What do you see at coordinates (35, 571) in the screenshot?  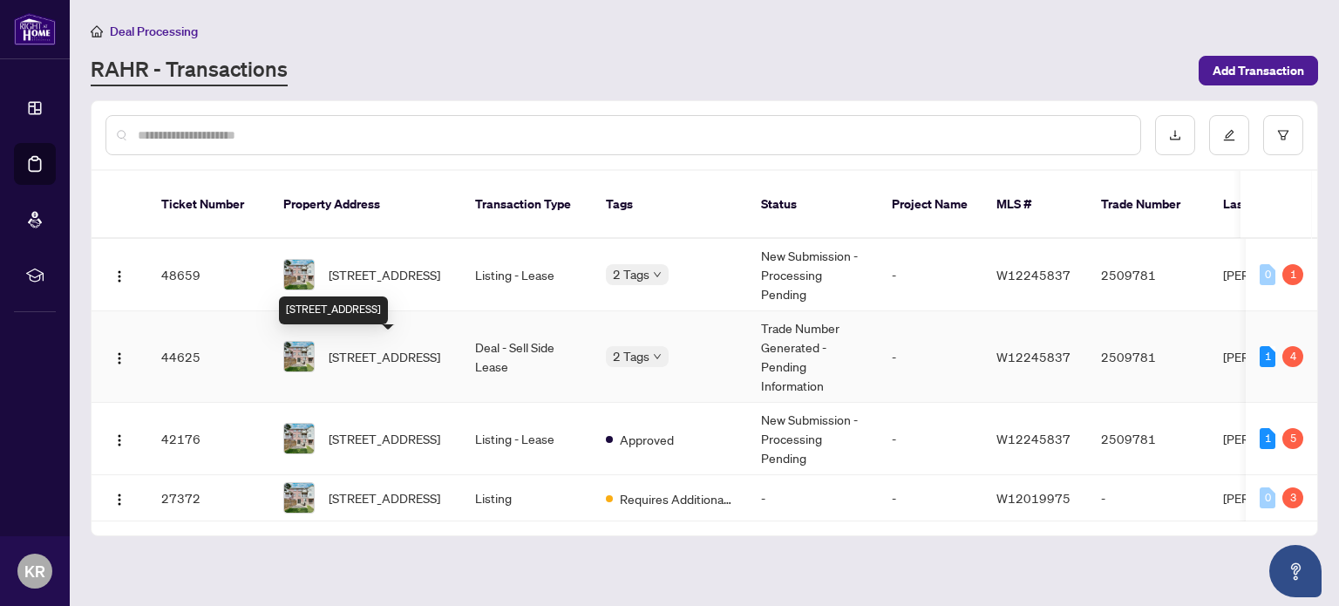 I see `span: KR` at bounding box center [35, 571].